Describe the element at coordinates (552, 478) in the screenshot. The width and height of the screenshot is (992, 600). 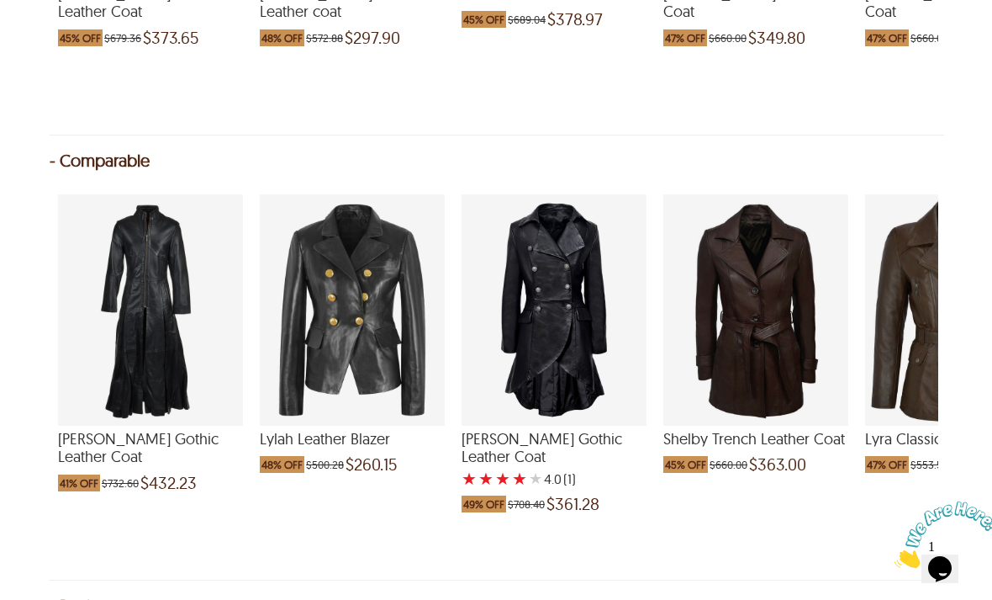
I see `label: 4.0` at that location.